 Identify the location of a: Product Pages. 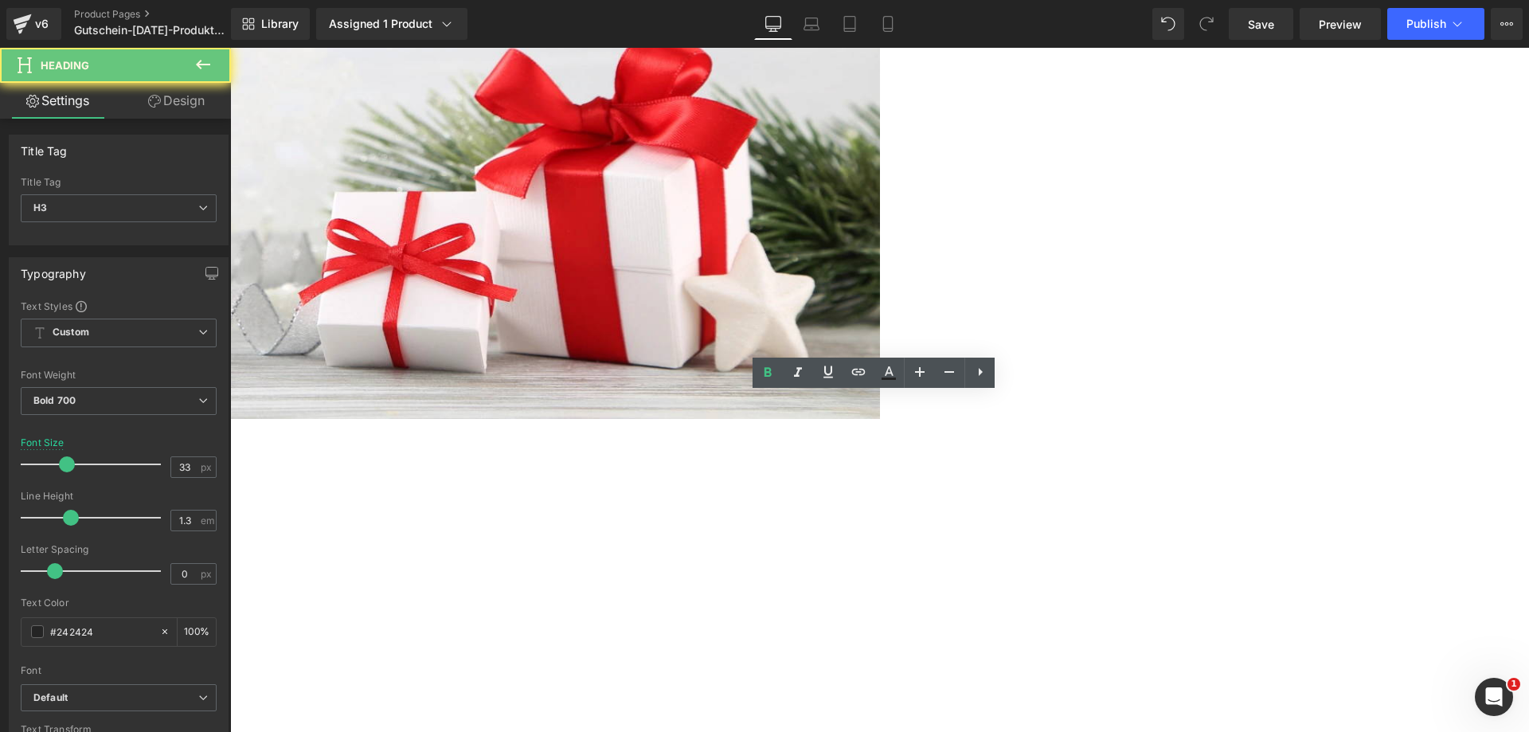
(166, 14).